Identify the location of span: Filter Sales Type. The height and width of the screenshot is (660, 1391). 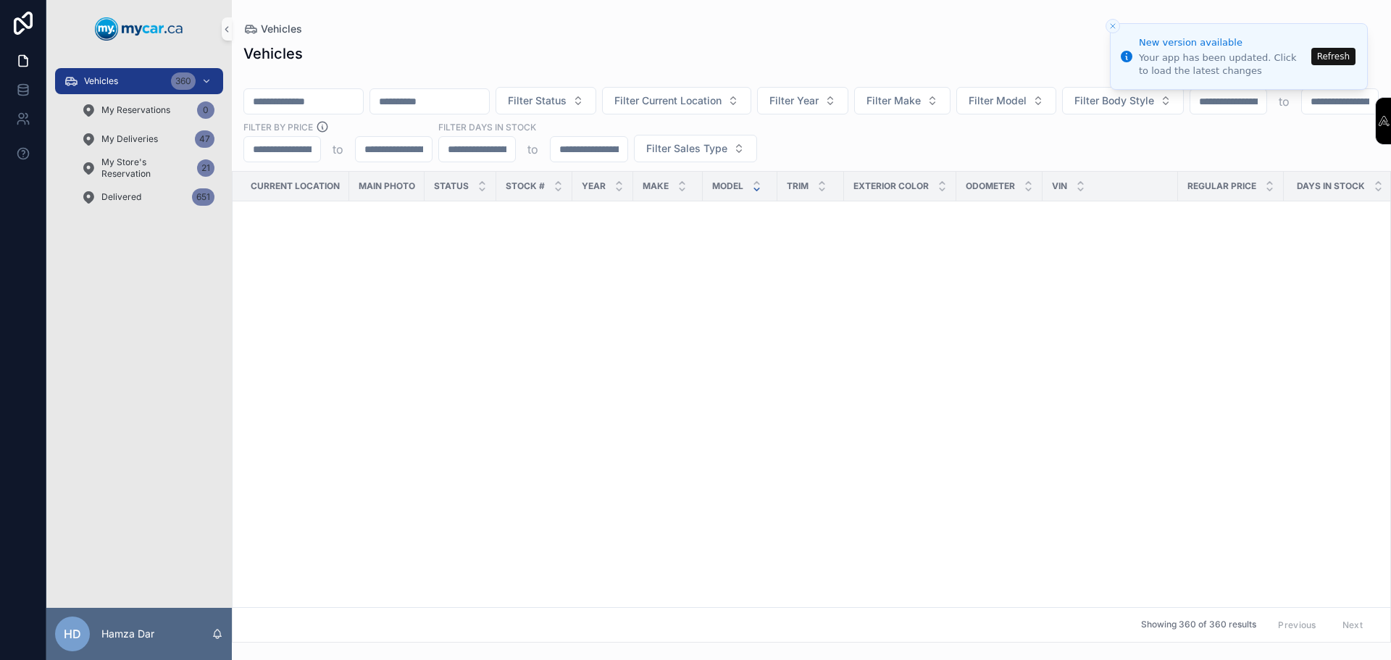
(687, 149).